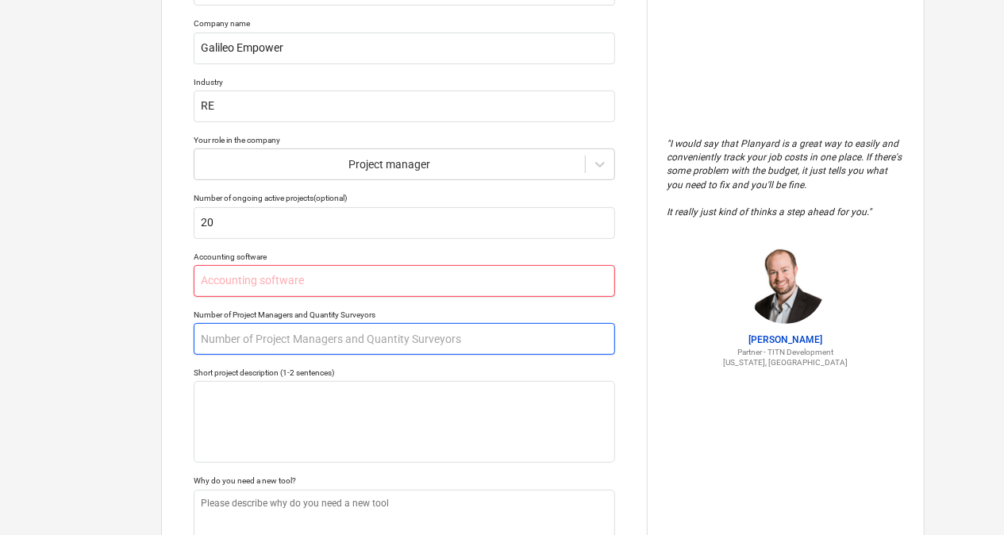  I want to click on div: Your role in the company, so click(404, 140).